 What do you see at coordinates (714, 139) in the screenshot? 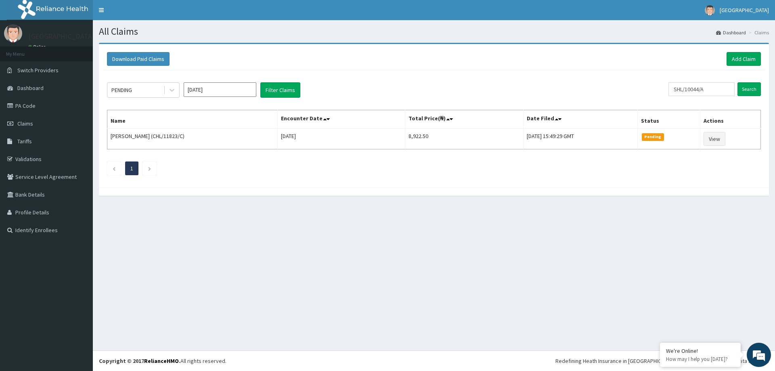
I see `a: View` at bounding box center [714, 139].